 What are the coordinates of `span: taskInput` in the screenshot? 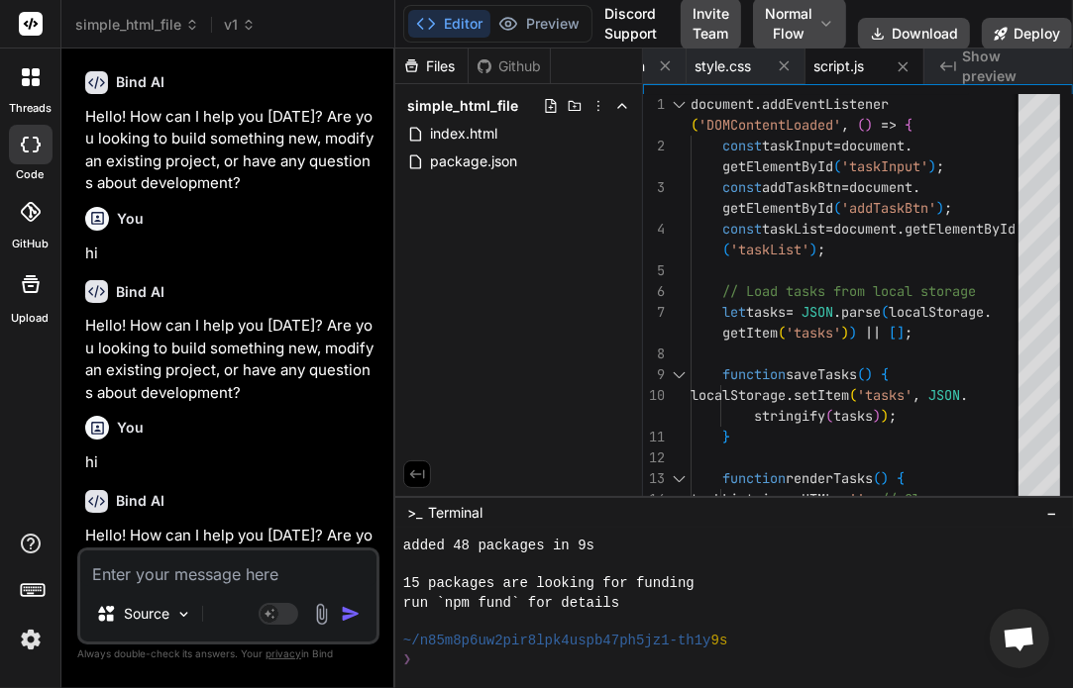 It's located at (797, 146).